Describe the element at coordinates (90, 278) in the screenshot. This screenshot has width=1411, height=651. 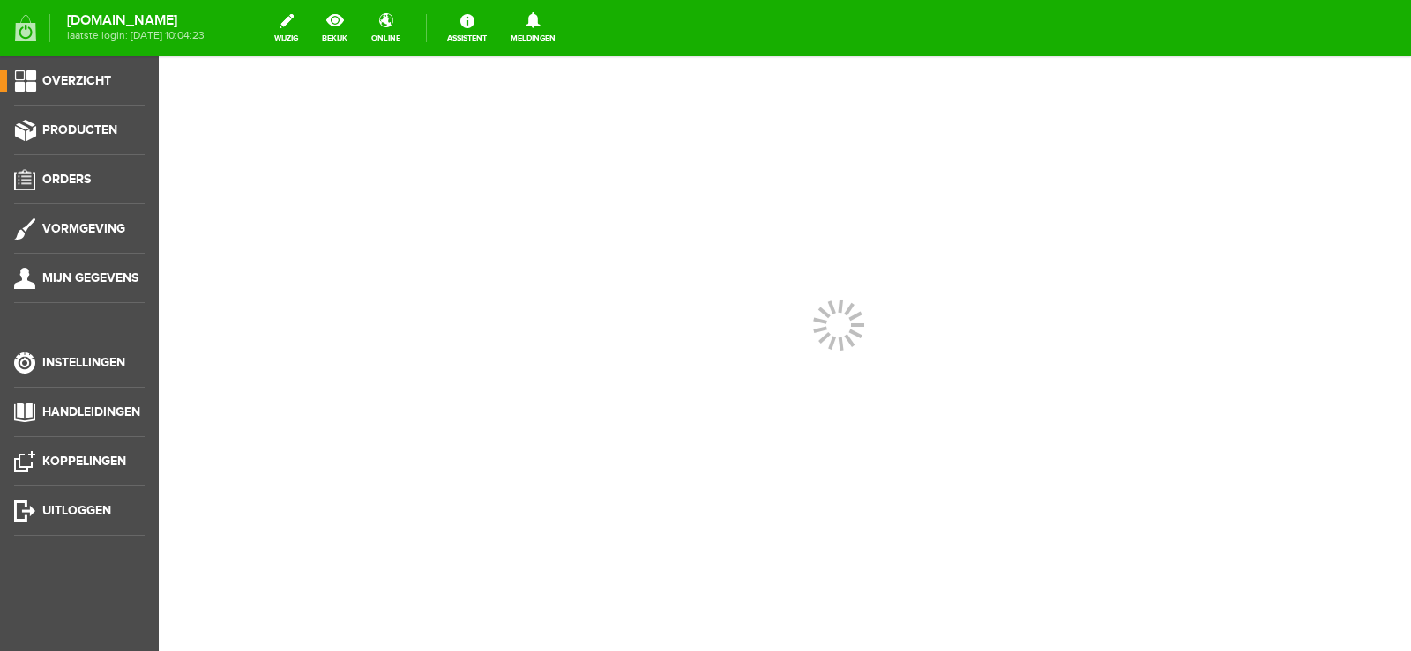
I see `span: Mijn gegevens` at that location.